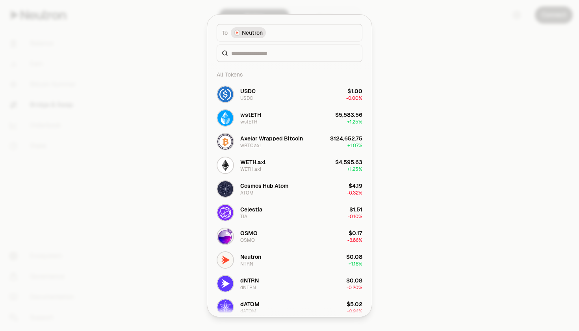 The image size is (579, 331). What do you see at coordinates (290, 118) in the screenshot?
I see `button: wstETH LogowstETHwstETH$5,583.56+1.25%` at bounding box center [290, 118].